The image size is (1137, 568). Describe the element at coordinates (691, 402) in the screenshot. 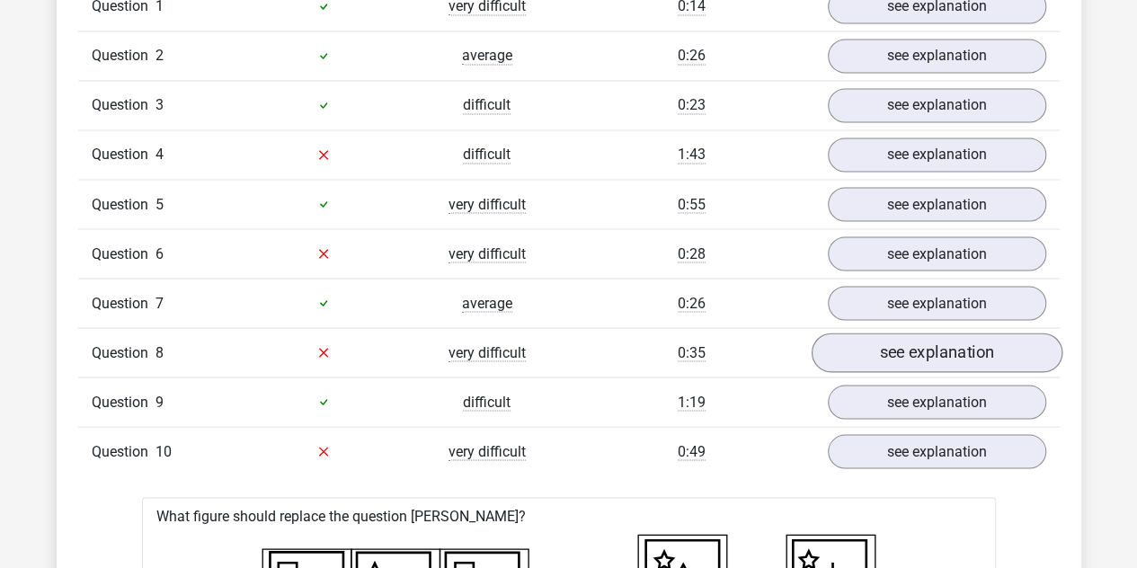

I see `span: 1:19` at that location.